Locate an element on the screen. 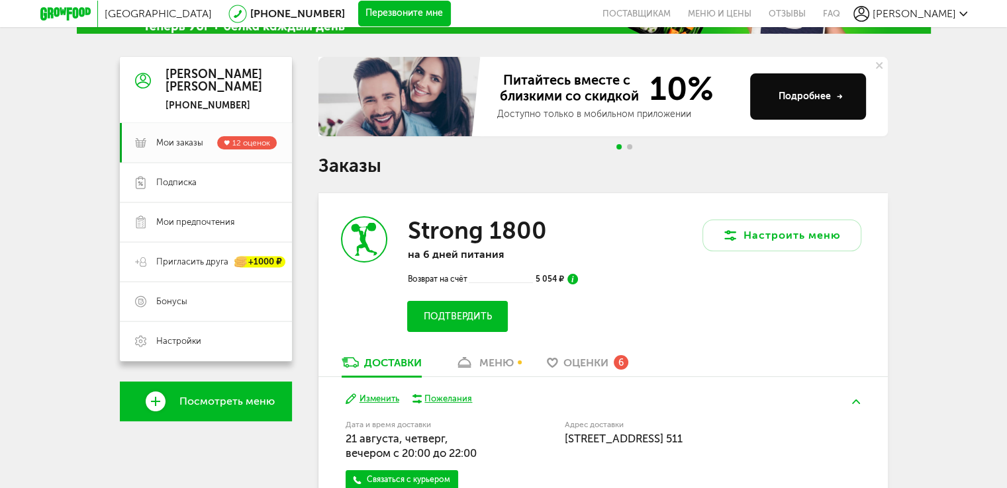 This screenshot has height=488, width=1007. a: Мои заказы 12 оценок is located at coordinates (206, 143).